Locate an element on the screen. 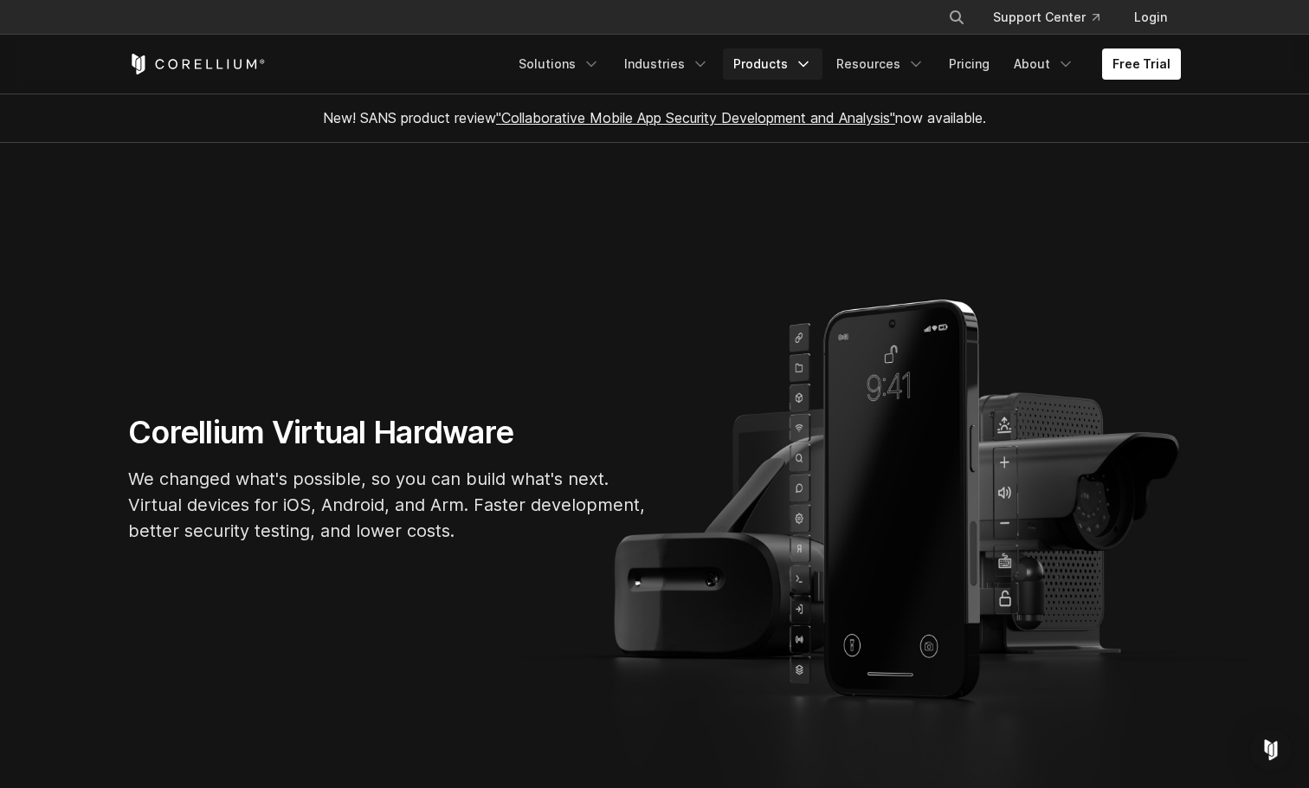  a: Free Trial is located at coordinates (1141, 64).